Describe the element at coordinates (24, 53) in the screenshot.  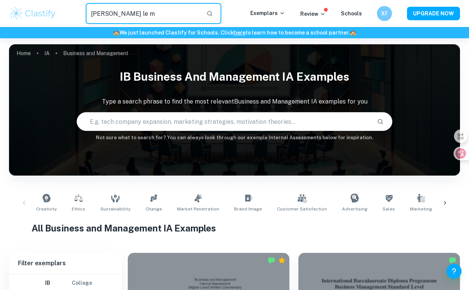
I see `a: Home` at that location.